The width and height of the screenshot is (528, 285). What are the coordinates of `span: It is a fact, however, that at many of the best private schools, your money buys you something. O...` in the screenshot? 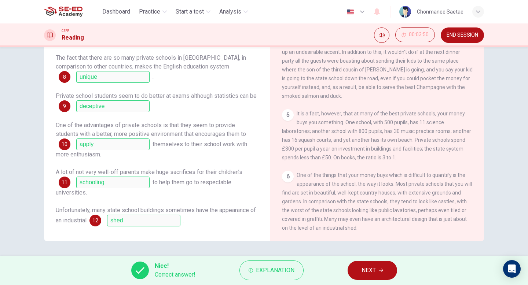 It's located at (377, 136).